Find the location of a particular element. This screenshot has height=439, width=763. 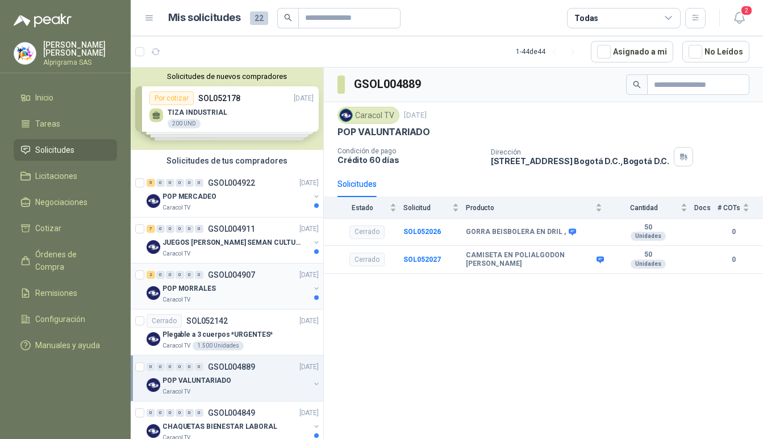

p: CHAQUETAS BIENESTAR LABORAL is located at coordinates (220, 427).